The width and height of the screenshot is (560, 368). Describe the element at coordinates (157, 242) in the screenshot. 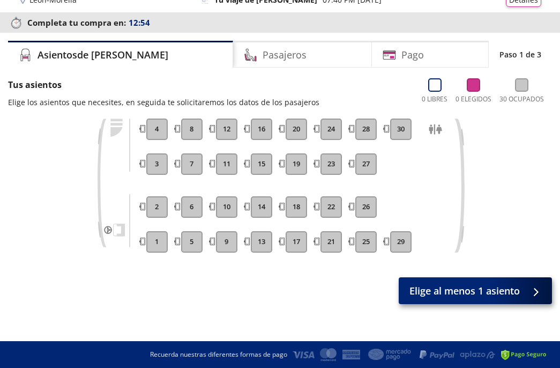

I see `button: 1` at that location.